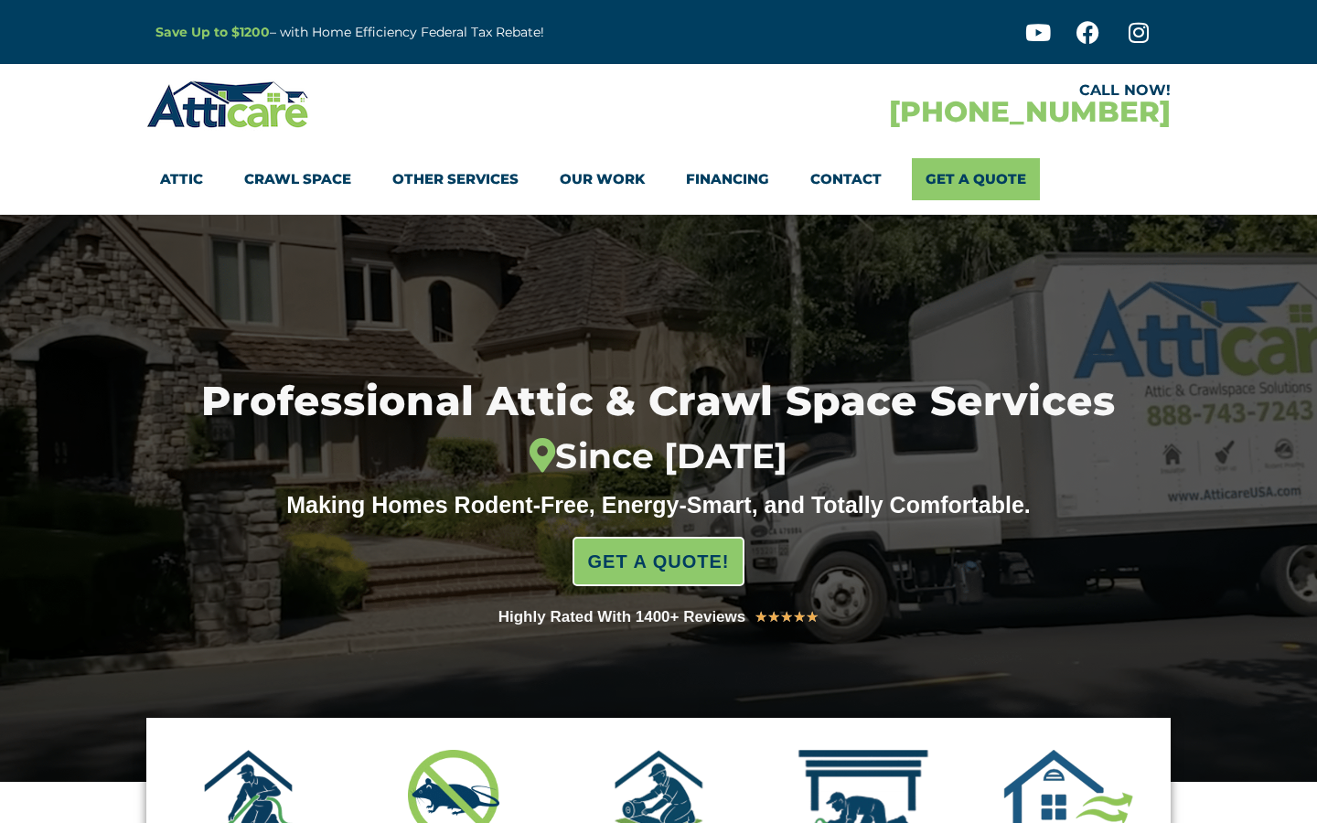 The image size is (1317, 823). Describe the element at coordinates (787, 618) in the screenshot. I see `div: 5/5` at that location.